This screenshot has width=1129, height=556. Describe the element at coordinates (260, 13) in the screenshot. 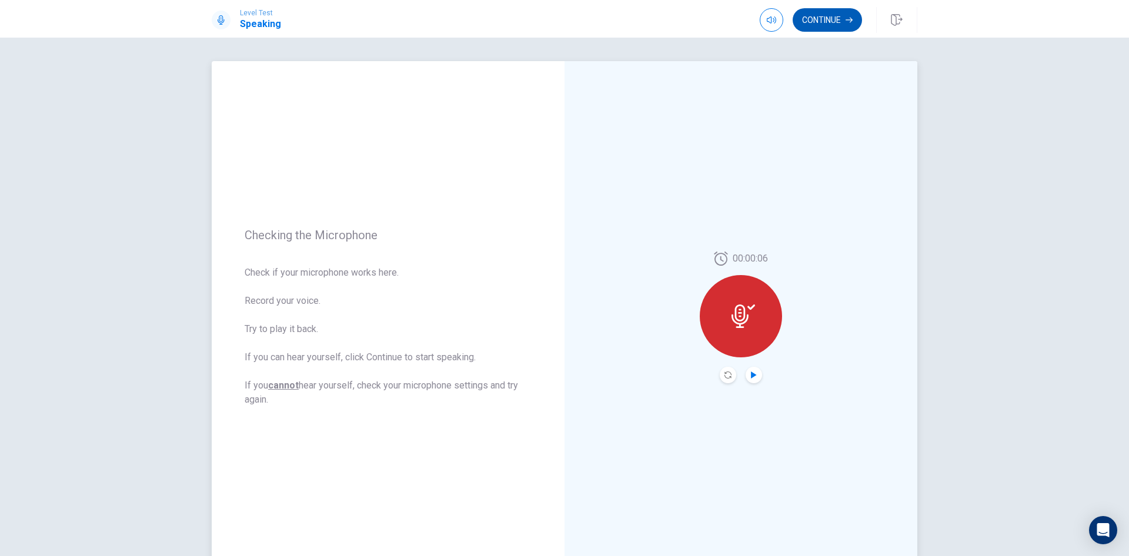

I see `span: Level Test` at that location.